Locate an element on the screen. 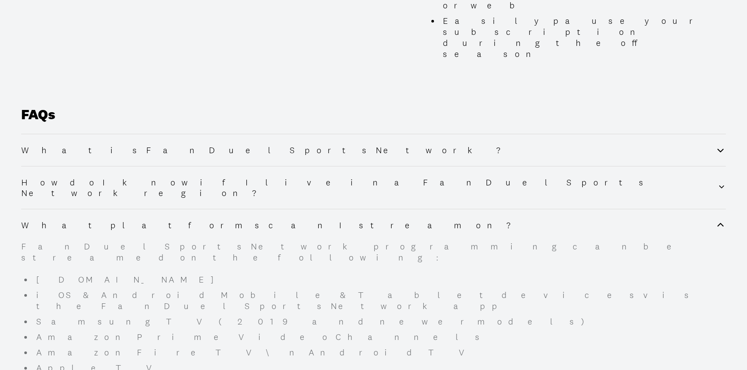 The image size is (747, 370). h2: What is FanDuel Sports Network? is located at coordinates (269, 150).